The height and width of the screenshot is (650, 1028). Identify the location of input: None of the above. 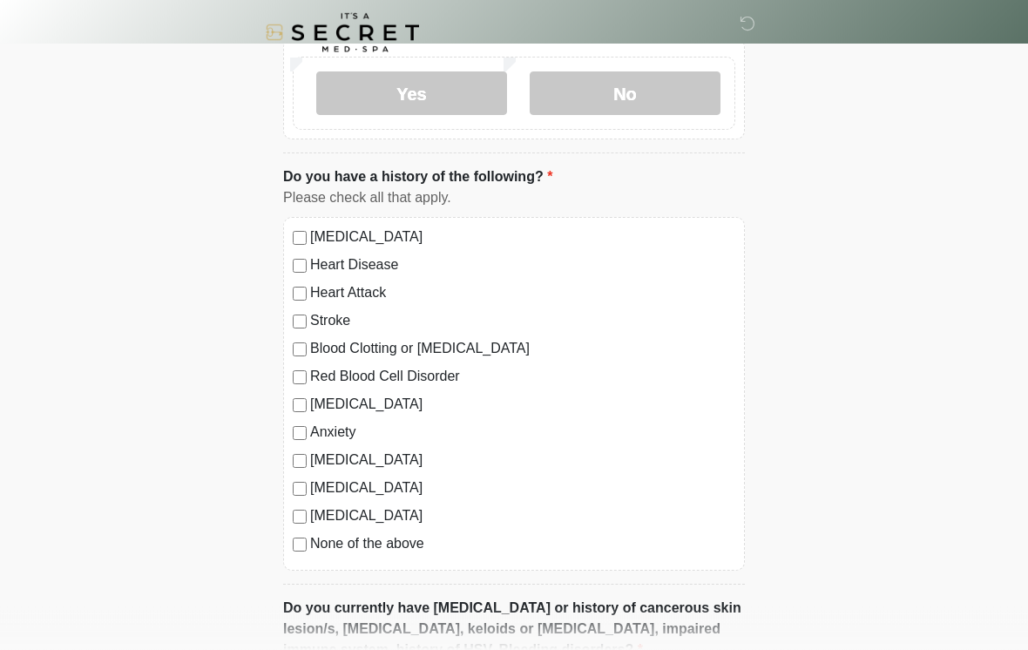
(300, 545).